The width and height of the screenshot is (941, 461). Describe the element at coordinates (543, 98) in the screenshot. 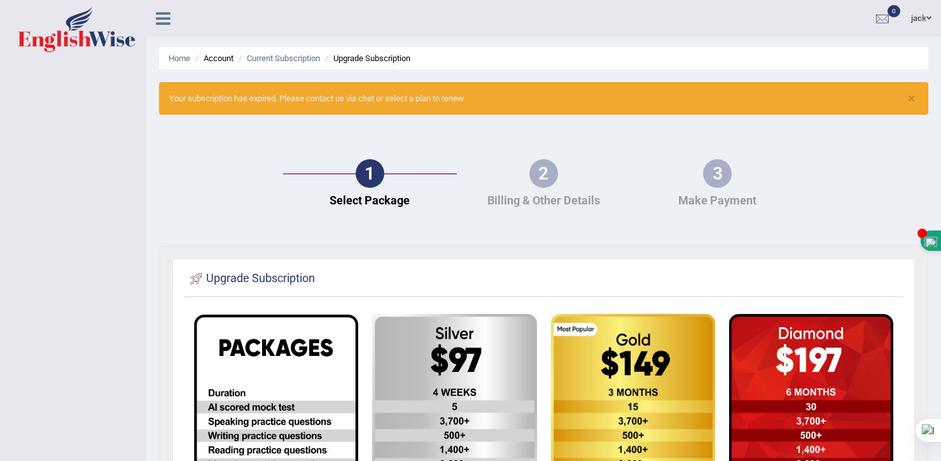

I see `div: Your subscription has expired. Please contact us via chat or select a plan to renew` at that location.